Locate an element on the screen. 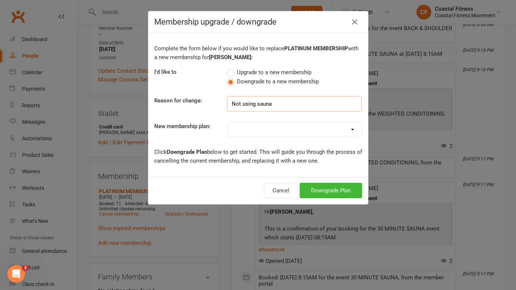  b: Downgrade Plan is located at coordinates (187, 152).